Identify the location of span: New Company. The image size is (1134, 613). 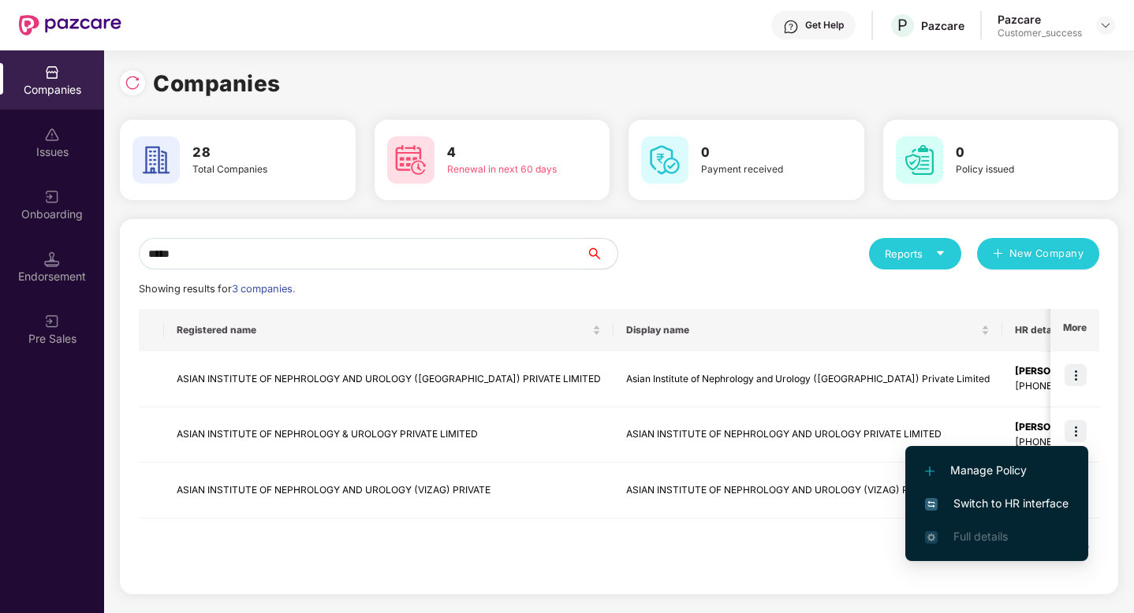
(1046, 254).